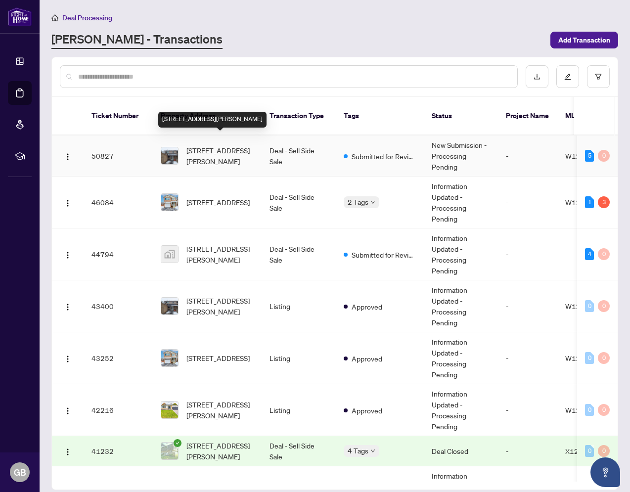 The width and height of the screenshot is (630, 492). Describe the element at coordinates (528, 116) in the screenshot. I see `th: Project Name` at that location.